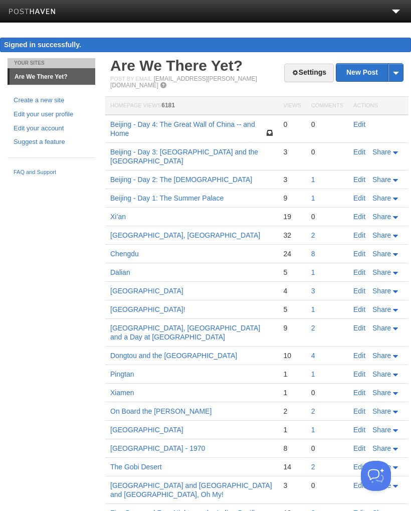  Describe the element at coordinates (118, 217) in the screenshot. I see `a: Xi’an` at that location.